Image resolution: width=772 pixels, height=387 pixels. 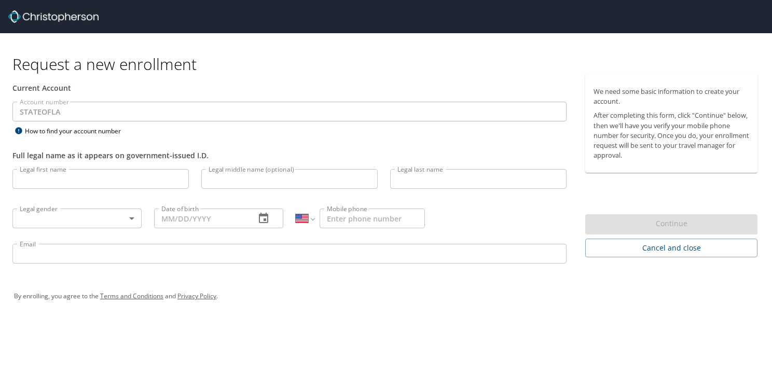 I want to click on a: Terms and Conditions, so click(x=132, y=296).